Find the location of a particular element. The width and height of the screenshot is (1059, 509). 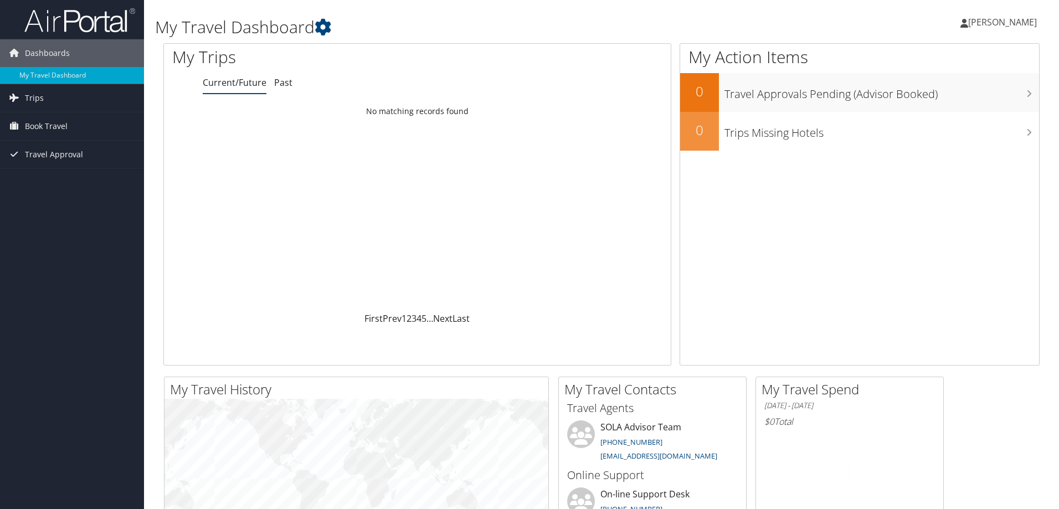

img: airportal-logo.png is located at coordinates (80, 20).